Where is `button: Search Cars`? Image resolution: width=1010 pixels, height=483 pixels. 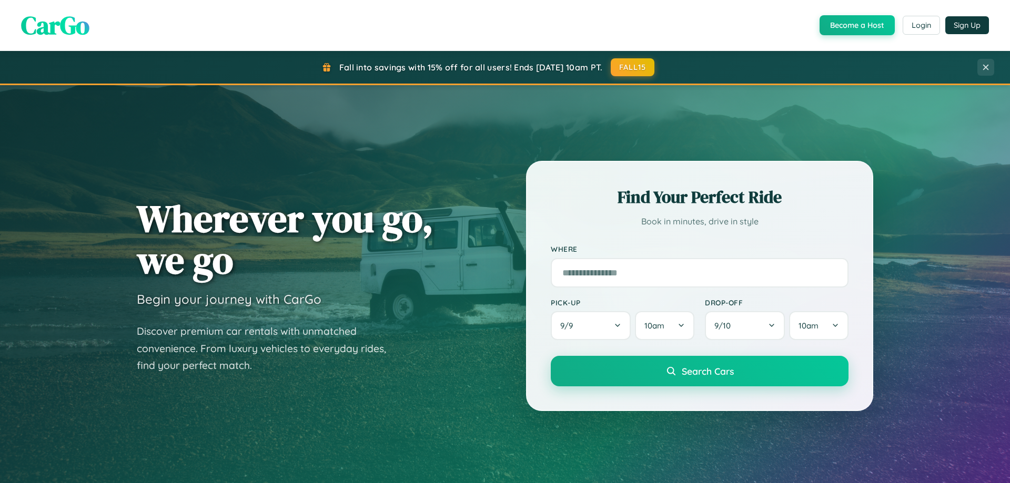
button: Search Cars is located at coordinates (699, 371).